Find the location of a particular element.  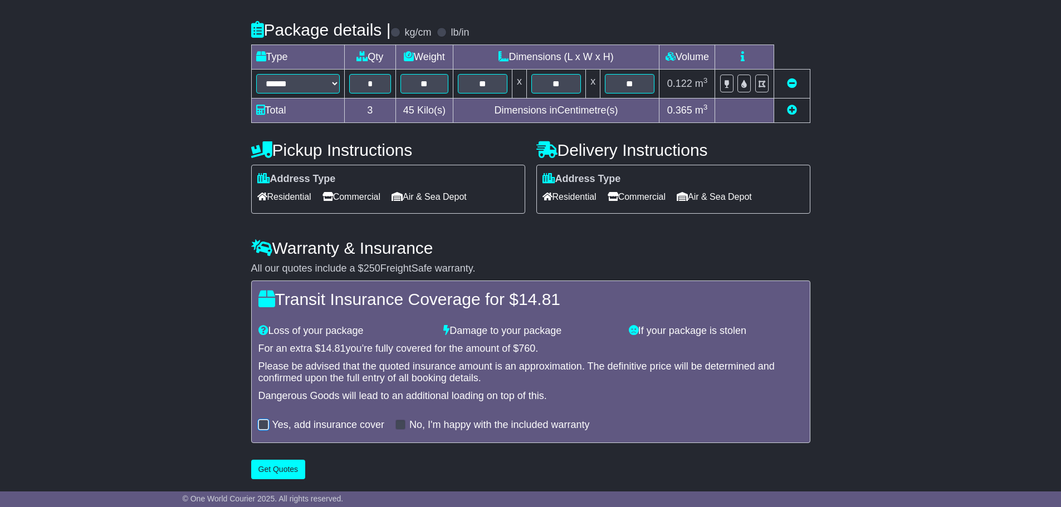

div: Damage to your package is located at coordinates (530, 331).